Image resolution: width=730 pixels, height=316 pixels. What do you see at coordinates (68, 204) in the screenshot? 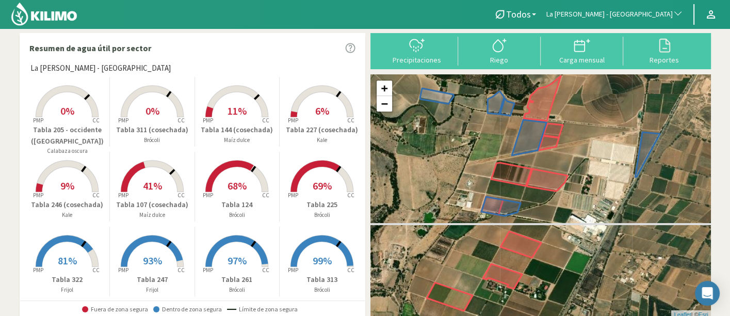
I see `p: Tabla 246 (cosechada)` at bounding box center [68, 204].